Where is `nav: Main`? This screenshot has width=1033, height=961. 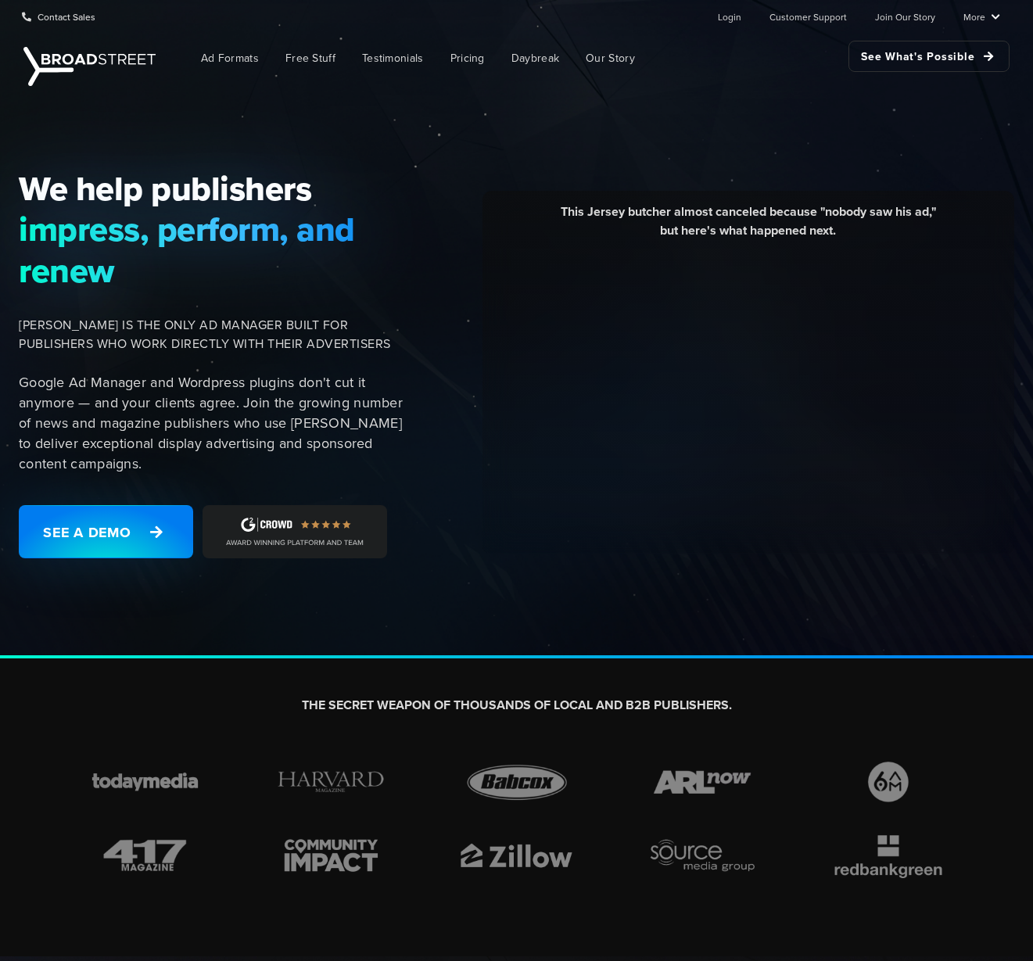
nav: Main is located at coordinates (587, 58).